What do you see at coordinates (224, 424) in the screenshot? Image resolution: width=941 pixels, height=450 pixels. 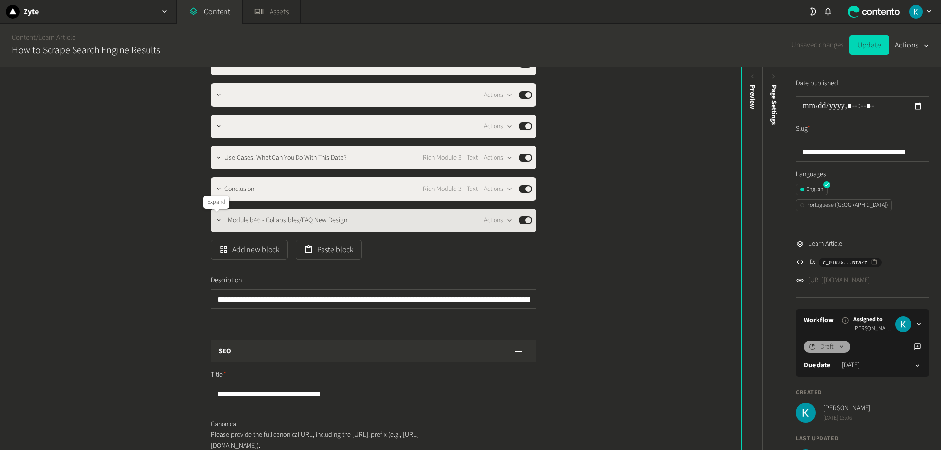 I see `span: Canonical` at bounding box center [224, 424].